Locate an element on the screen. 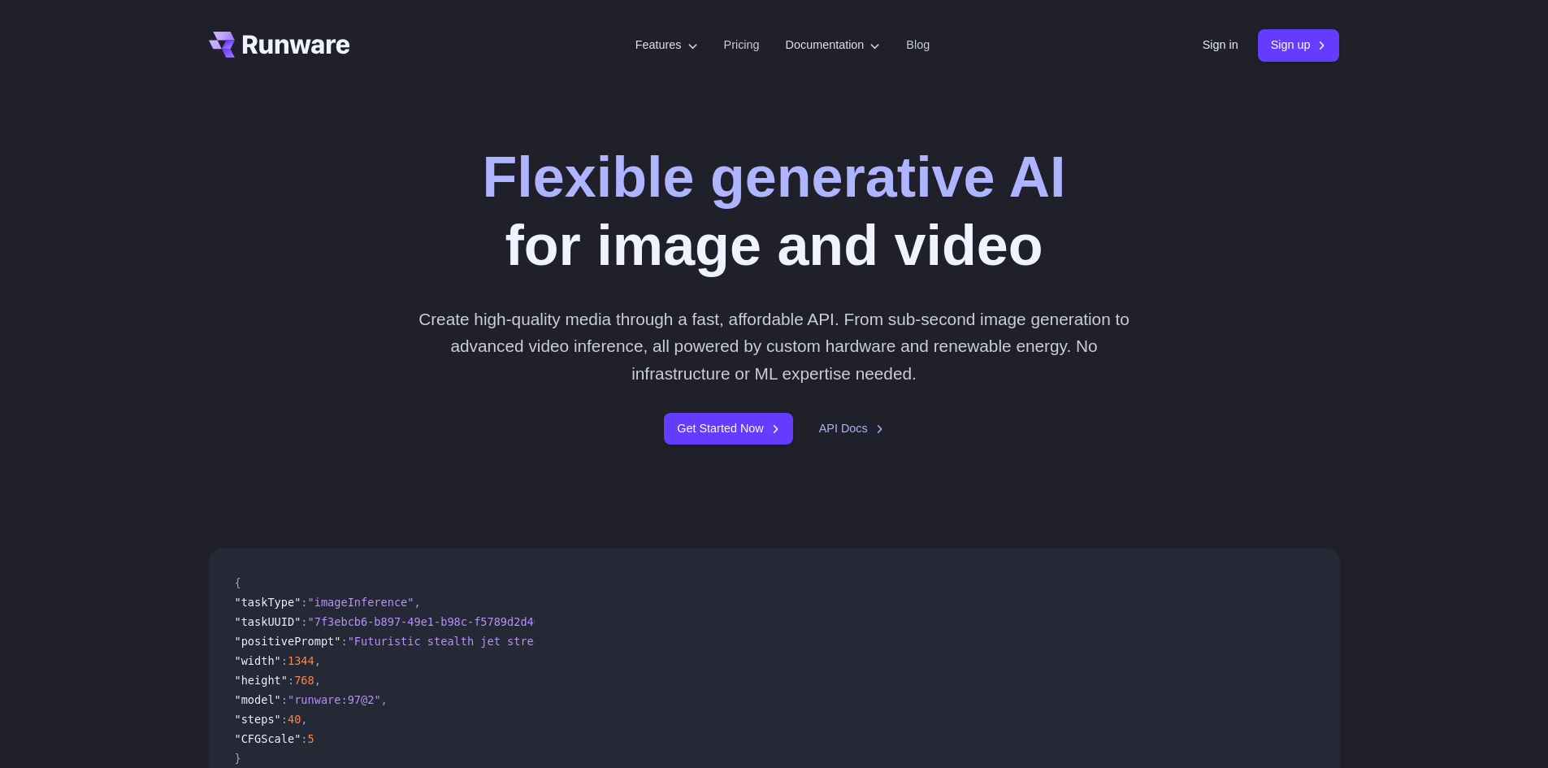 Image resolution: width=1548 pixels, height=768 pixels. a: Sign in is located at coordinates (1221, 45).